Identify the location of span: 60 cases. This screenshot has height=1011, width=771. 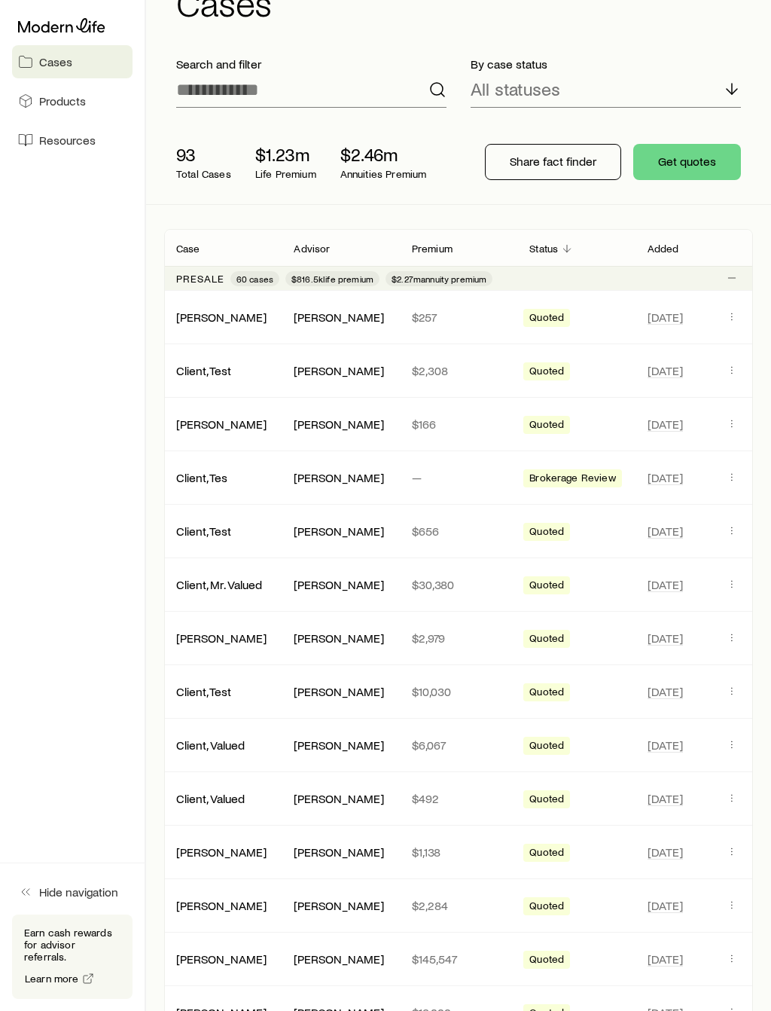
(255, 279).